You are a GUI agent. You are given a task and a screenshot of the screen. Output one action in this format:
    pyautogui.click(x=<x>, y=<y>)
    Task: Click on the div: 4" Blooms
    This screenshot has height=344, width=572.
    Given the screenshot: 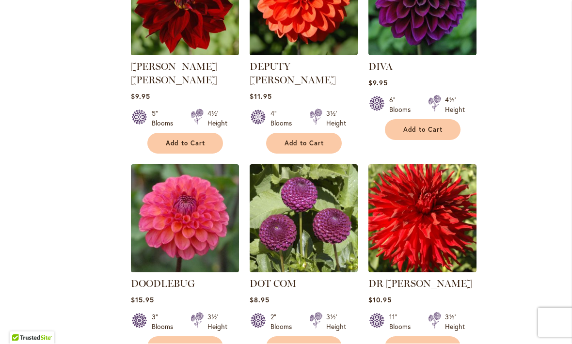 What is the action you would take?
    pyautogui.click(x=284, y=119)
    